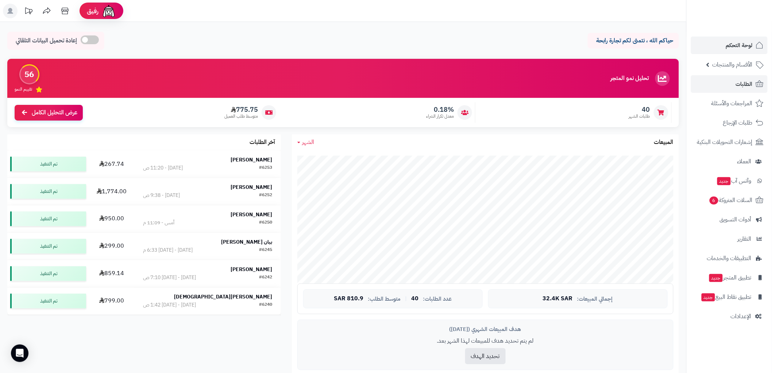  What do you see at coordinates (729, 142) in the screenshot?
I see `a: إشعارات التحويلات البنكية` at bounding box center [729, 142].